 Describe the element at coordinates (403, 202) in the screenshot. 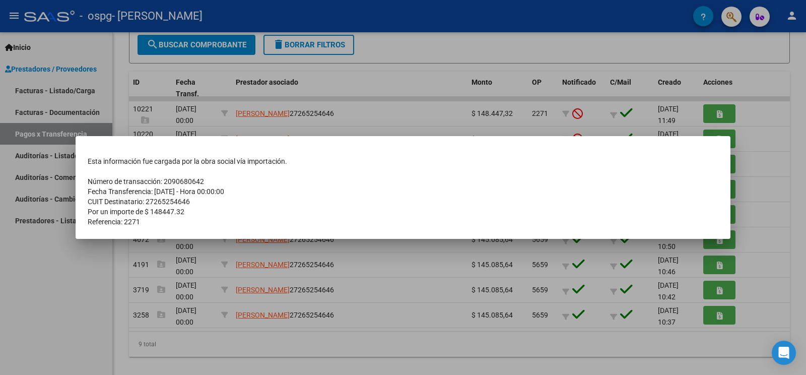

I see `td: CUIT Destinatario: 27265254646` at that location.